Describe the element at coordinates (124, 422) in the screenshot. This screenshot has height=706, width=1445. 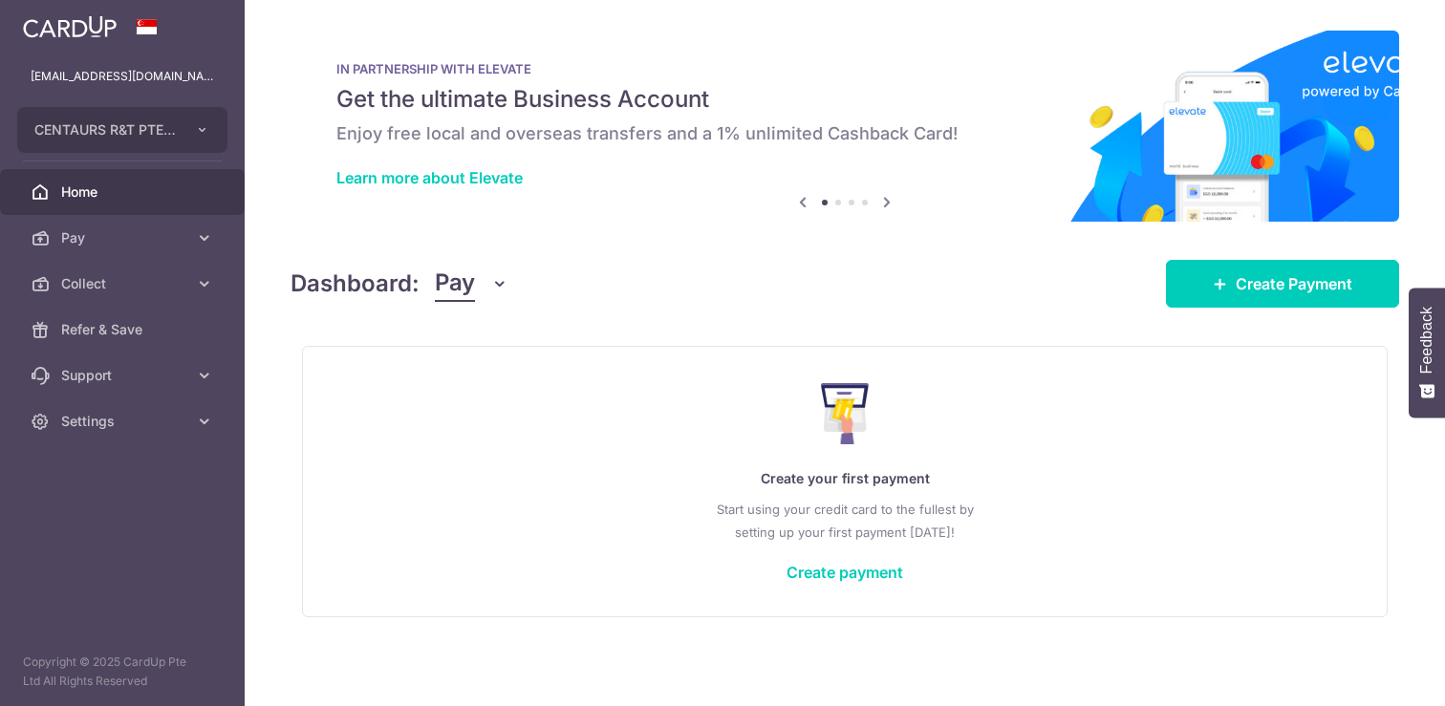
I see `span: Settings` at that location.